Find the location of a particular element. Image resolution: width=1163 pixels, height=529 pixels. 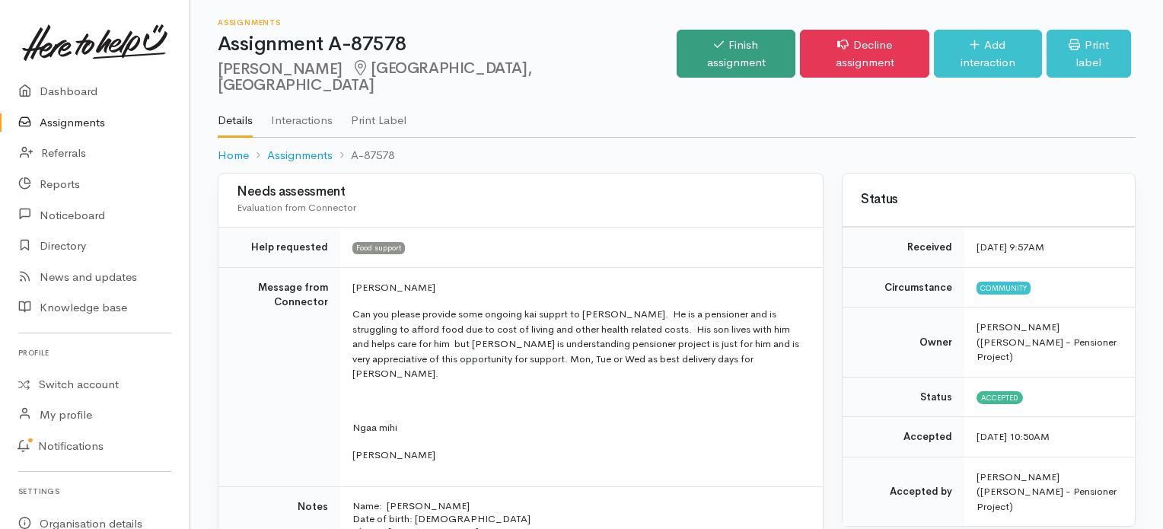

td: Received is located at coordinates (903, 247).